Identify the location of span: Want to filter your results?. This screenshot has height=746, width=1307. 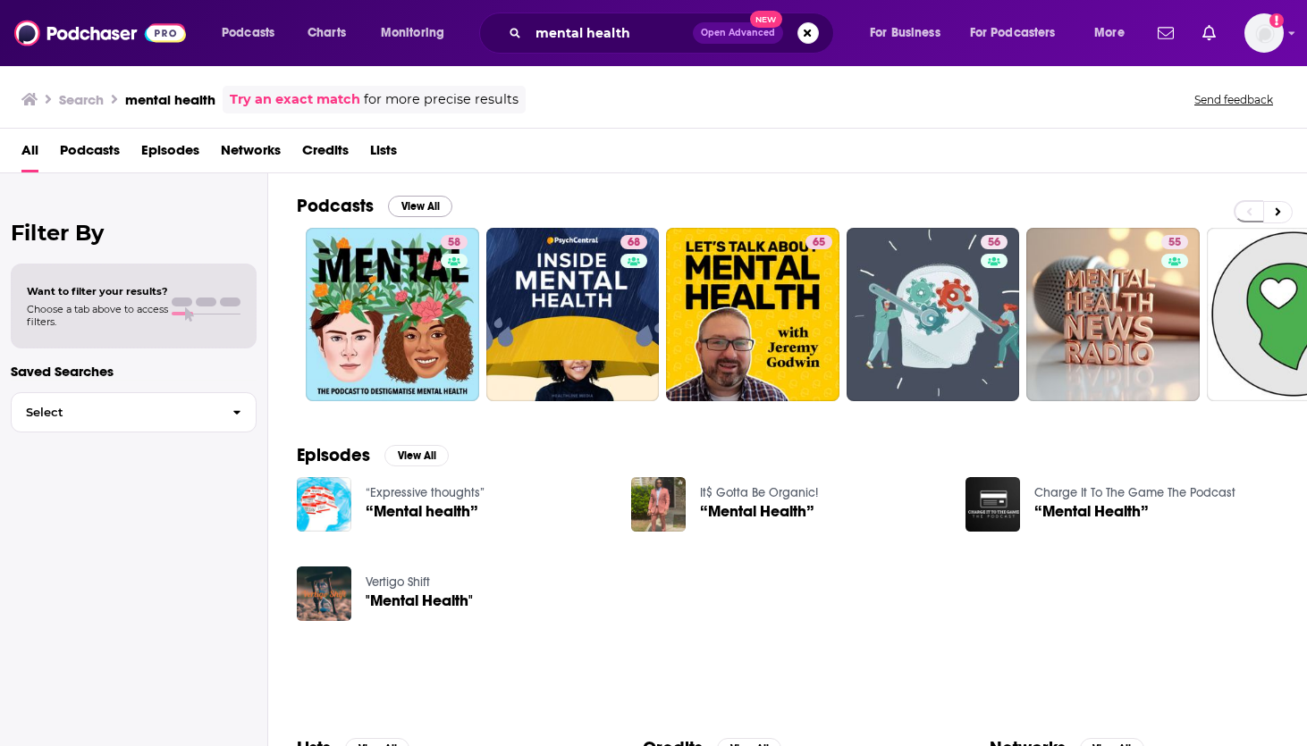
(97, 291).